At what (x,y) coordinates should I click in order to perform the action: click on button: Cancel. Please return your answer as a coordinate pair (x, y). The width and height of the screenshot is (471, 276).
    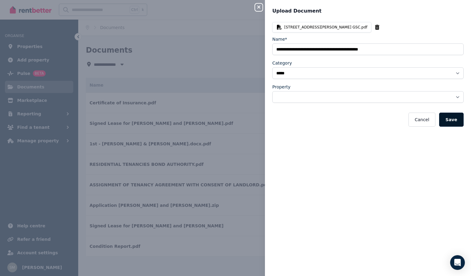
    Looking at the image, I should click on (421, 120).